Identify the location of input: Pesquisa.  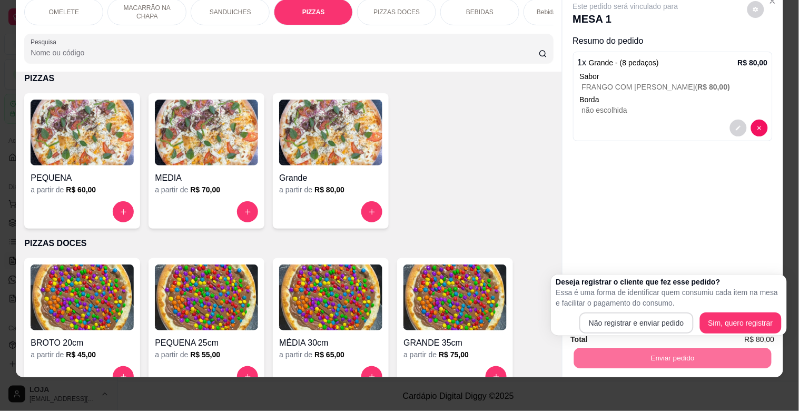
(284, 53).